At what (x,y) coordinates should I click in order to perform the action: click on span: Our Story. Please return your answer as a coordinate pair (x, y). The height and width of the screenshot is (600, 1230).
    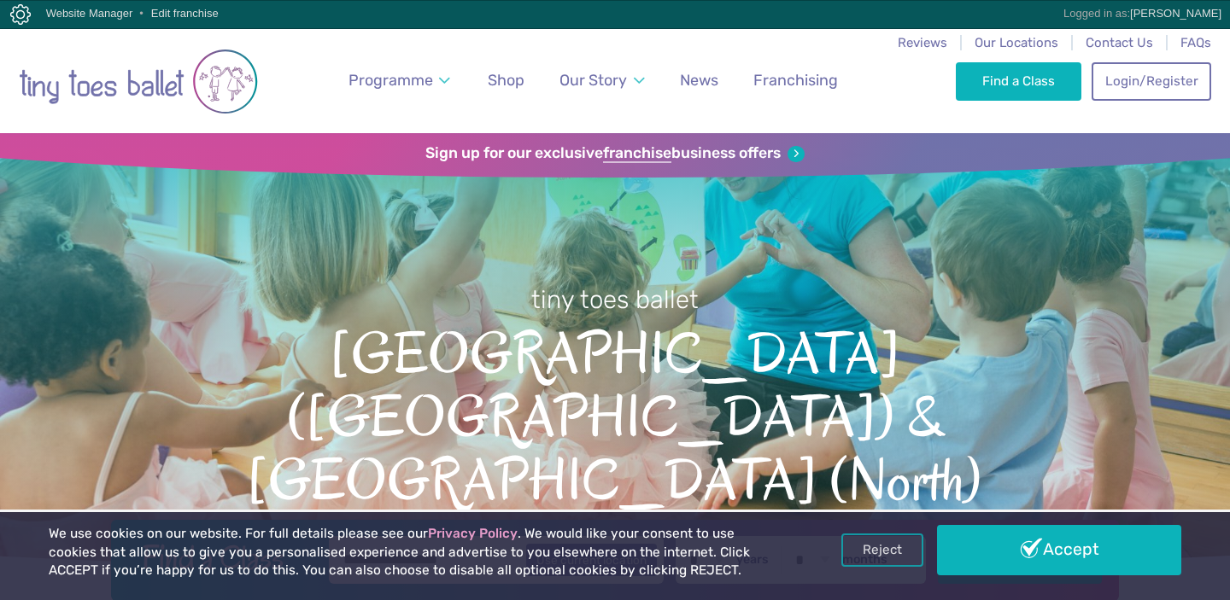
    Looking at the image, I should click on (593, 79).